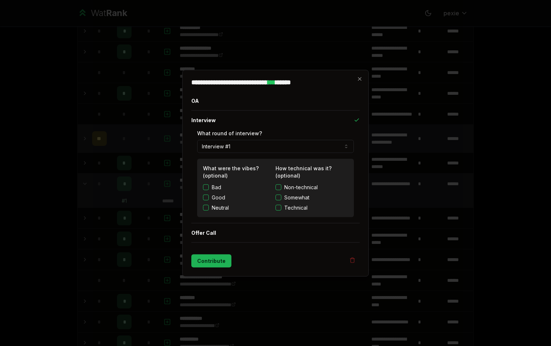 The width and height of the screenshot is (551, 346). What do you see at coordinates (301, 187) in the screenshot?
I see `span: Non-technical` at bounding box center [301, 187].